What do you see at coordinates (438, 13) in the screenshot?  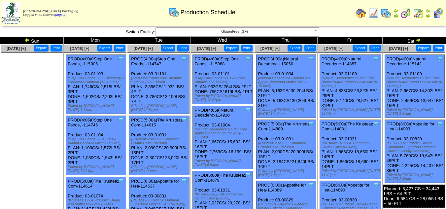 I see `img: calendarcustomer.gif` at bounding box center [438, 13].